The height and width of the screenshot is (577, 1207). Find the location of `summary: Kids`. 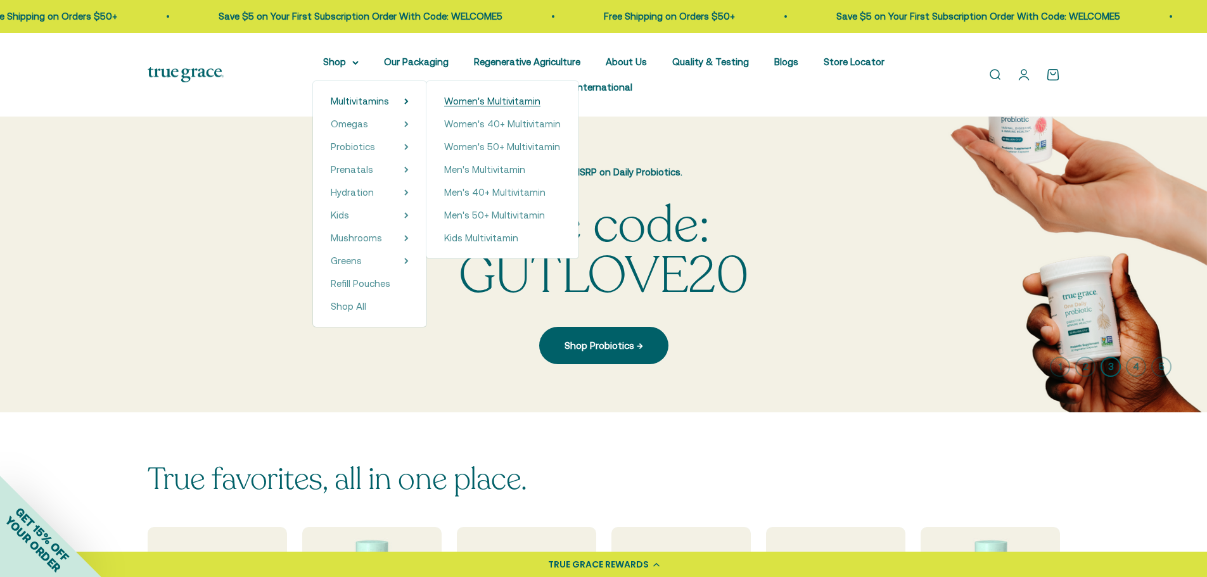

summary: Kids is located at coordinates (369, 215).